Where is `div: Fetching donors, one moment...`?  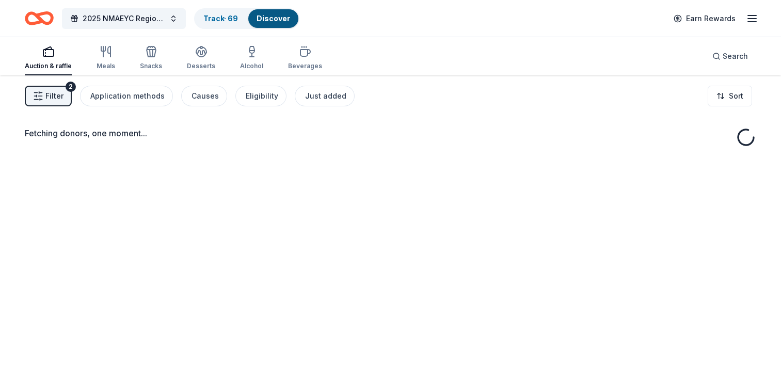 div: Fetching donors, one moment... is located at coordinates (390, 133).